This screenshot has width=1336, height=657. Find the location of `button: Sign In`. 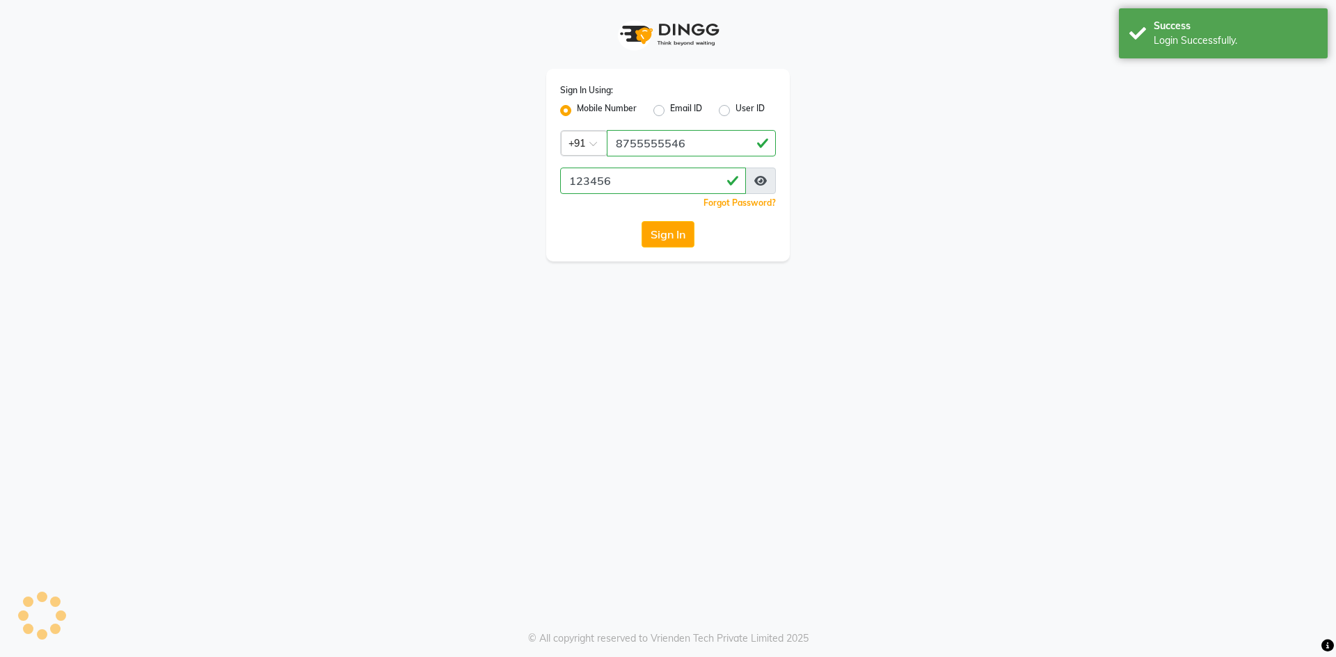

button: Sign In is located at coordinates (668, 234).